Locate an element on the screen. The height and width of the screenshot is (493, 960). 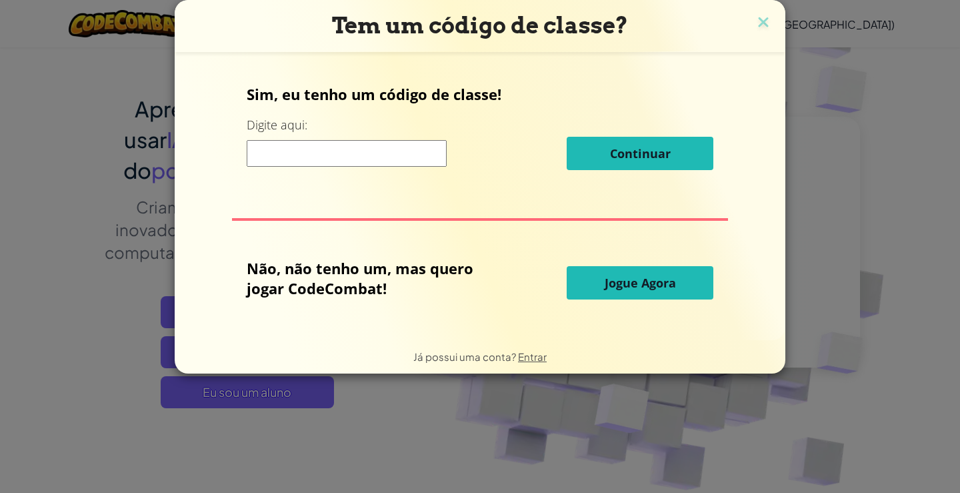
font: Não, não tenho um, mas quero jogar CodeCombat! is located at coordinates (360, 278).